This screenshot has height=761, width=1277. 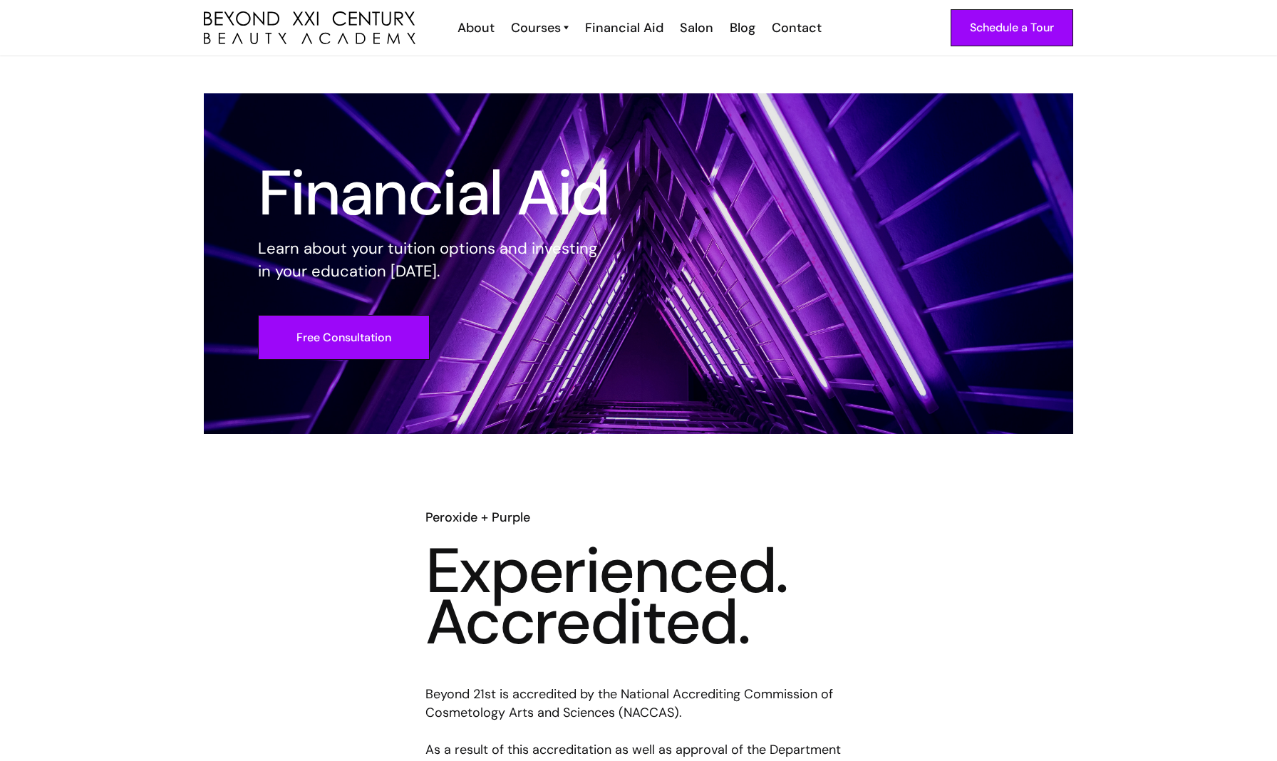 What do you see at coordinates (476, 28) in the screenshot?
I see `div: About` at bounding box center [476, 28].